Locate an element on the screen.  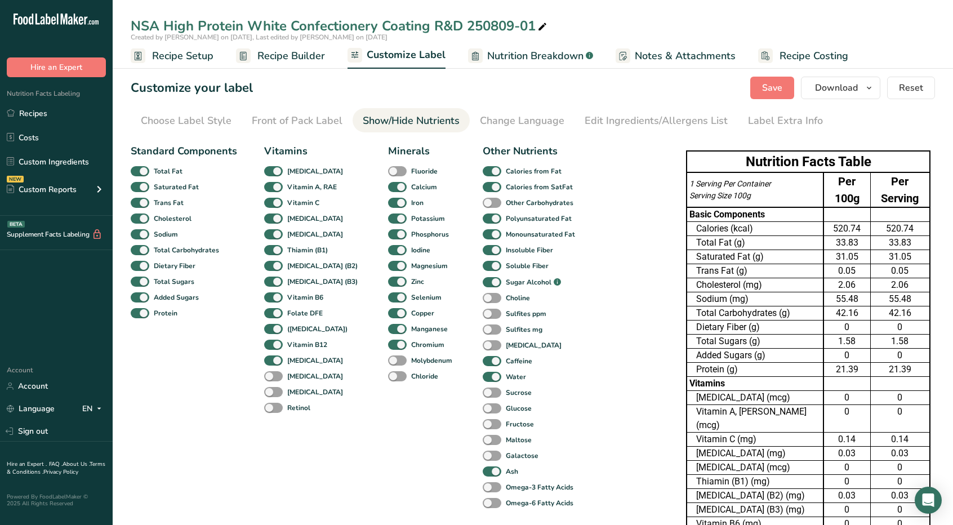
td: Vitamins is located at coordinates (755, 384).